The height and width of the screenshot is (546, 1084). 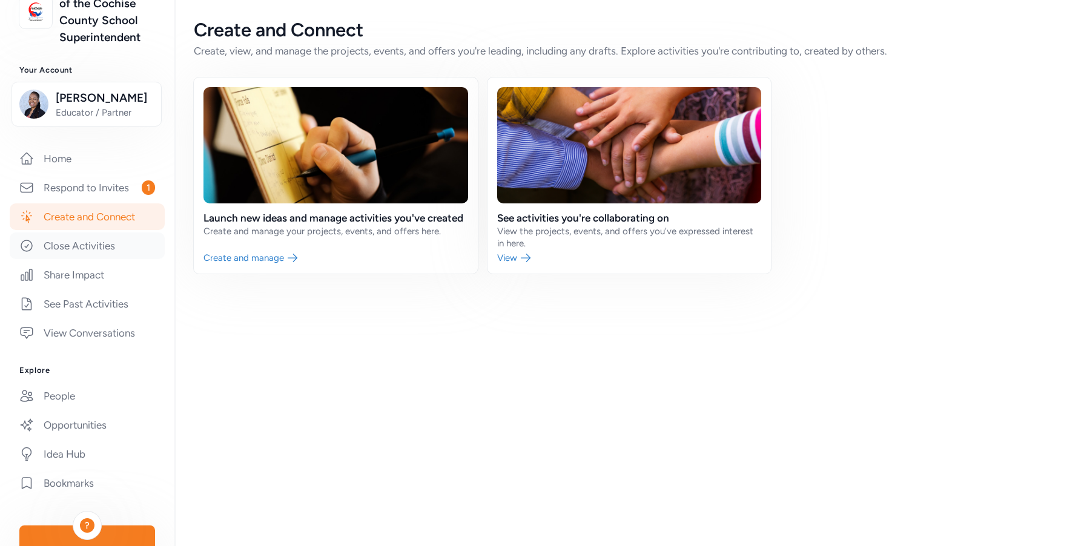 What do you see at coordinates (87, 425) in the screenshot?
I see `a: Opportunities` at bounding box center [87, 425].